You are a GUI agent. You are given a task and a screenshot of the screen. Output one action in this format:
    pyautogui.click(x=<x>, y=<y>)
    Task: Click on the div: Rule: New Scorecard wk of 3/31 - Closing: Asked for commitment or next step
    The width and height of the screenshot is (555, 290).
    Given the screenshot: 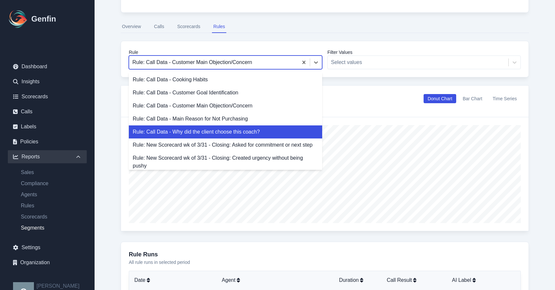 What is the action you would take?
    pyautogui.click(x=225, y=145)
    